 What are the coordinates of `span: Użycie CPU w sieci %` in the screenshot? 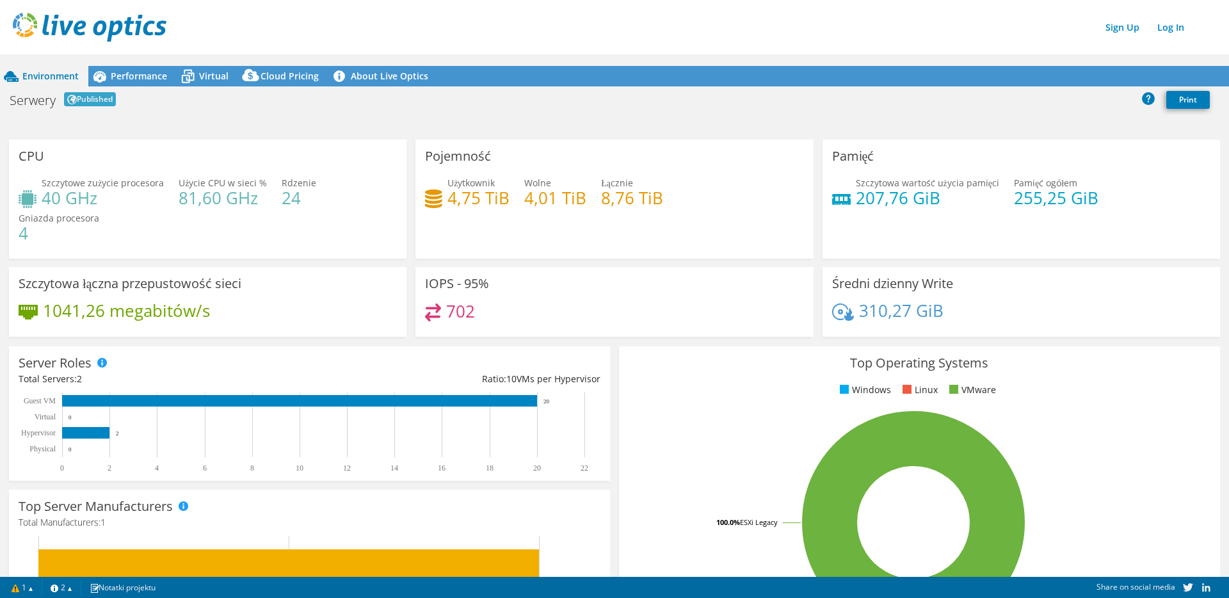 It's located at (223, 182).